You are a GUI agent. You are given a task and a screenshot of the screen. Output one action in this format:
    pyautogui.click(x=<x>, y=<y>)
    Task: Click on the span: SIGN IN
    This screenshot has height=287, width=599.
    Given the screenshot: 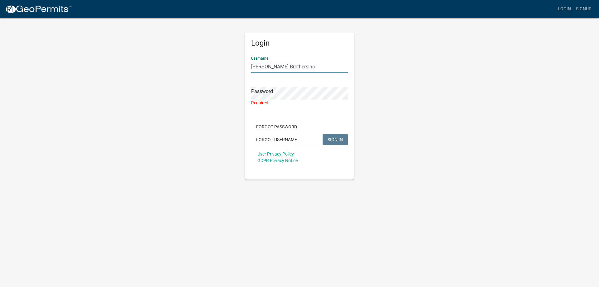 What is the action you would take?
    pyautogui.click(x=335, y=139)
    